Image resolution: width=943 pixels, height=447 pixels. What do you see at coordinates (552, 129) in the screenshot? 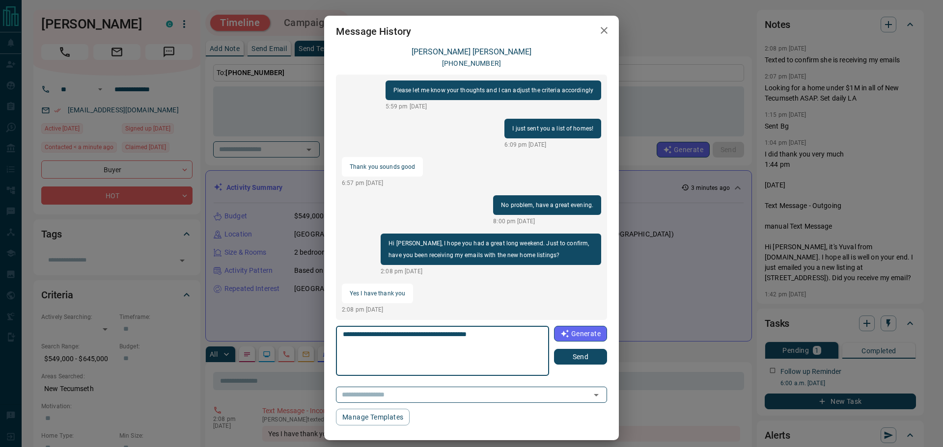
I see `p: I just sent you a list of homes!` at bounding box center [552, 129].